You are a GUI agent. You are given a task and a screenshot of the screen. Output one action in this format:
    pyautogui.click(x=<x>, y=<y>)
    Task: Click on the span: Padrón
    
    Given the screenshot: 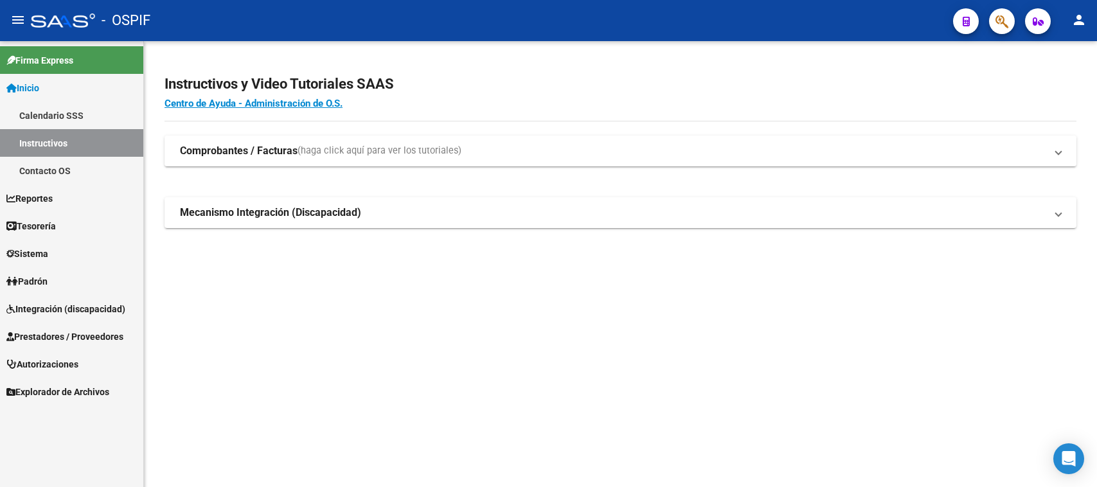 What is the action you would take?
    pyautogui.click(x=27, y=282)
    